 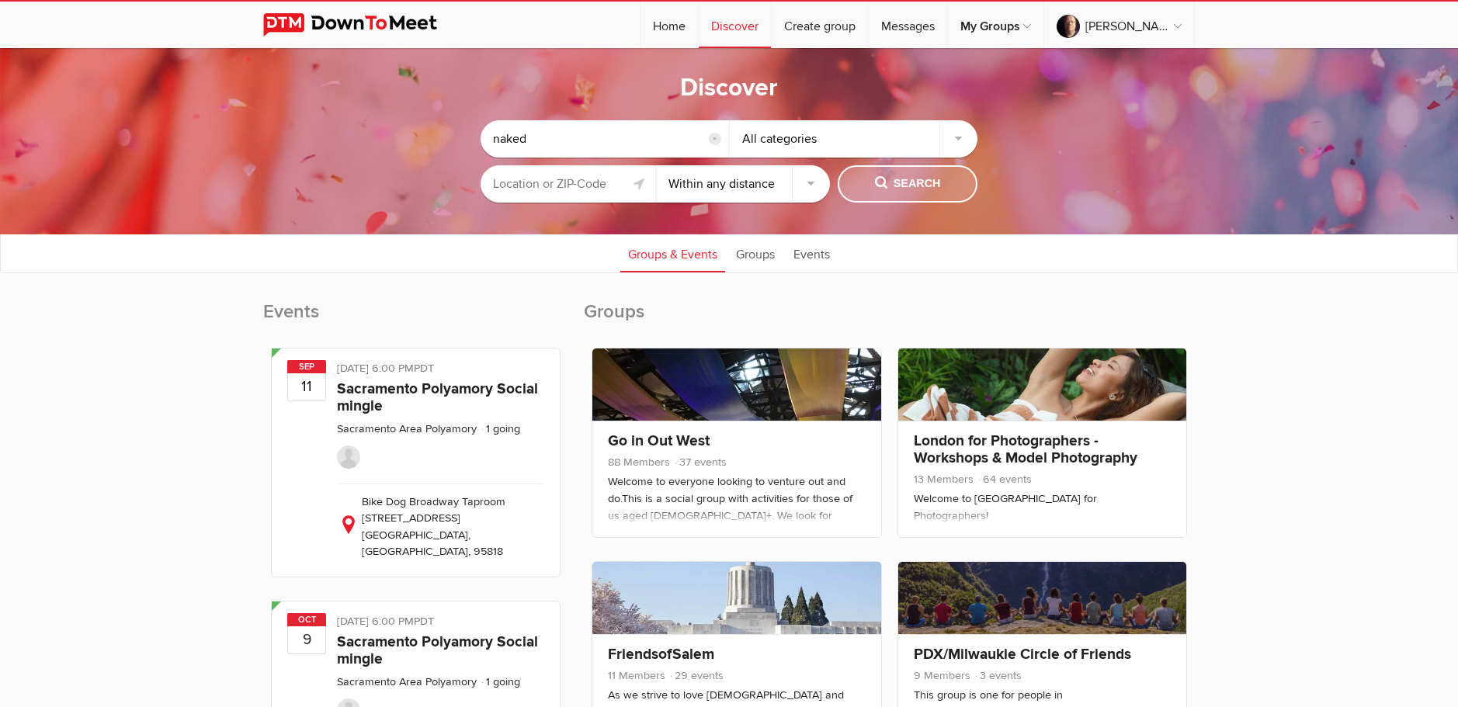 What do you see at coordinates (755, 253) in the screenshot?
I see `a: Groups` at bounding box center [755, 253].